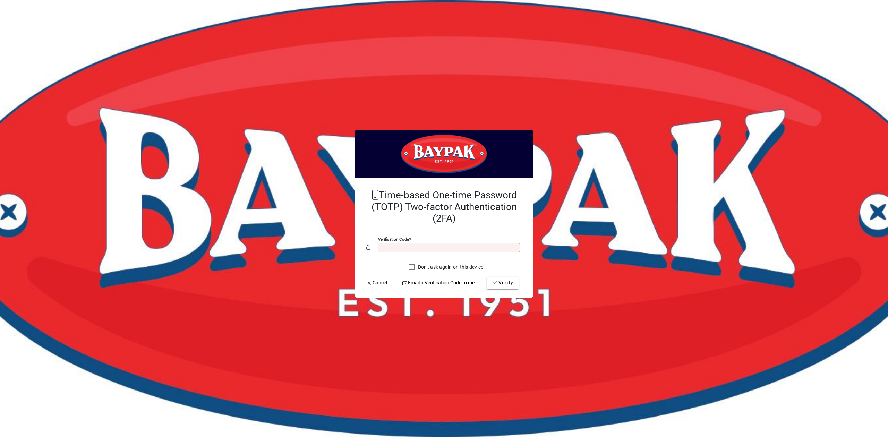 The image size is (888, 437). Describe the element at coordinates (438, 283) in the screenshot. I see `button: Email a Verification Code to me` at that location.